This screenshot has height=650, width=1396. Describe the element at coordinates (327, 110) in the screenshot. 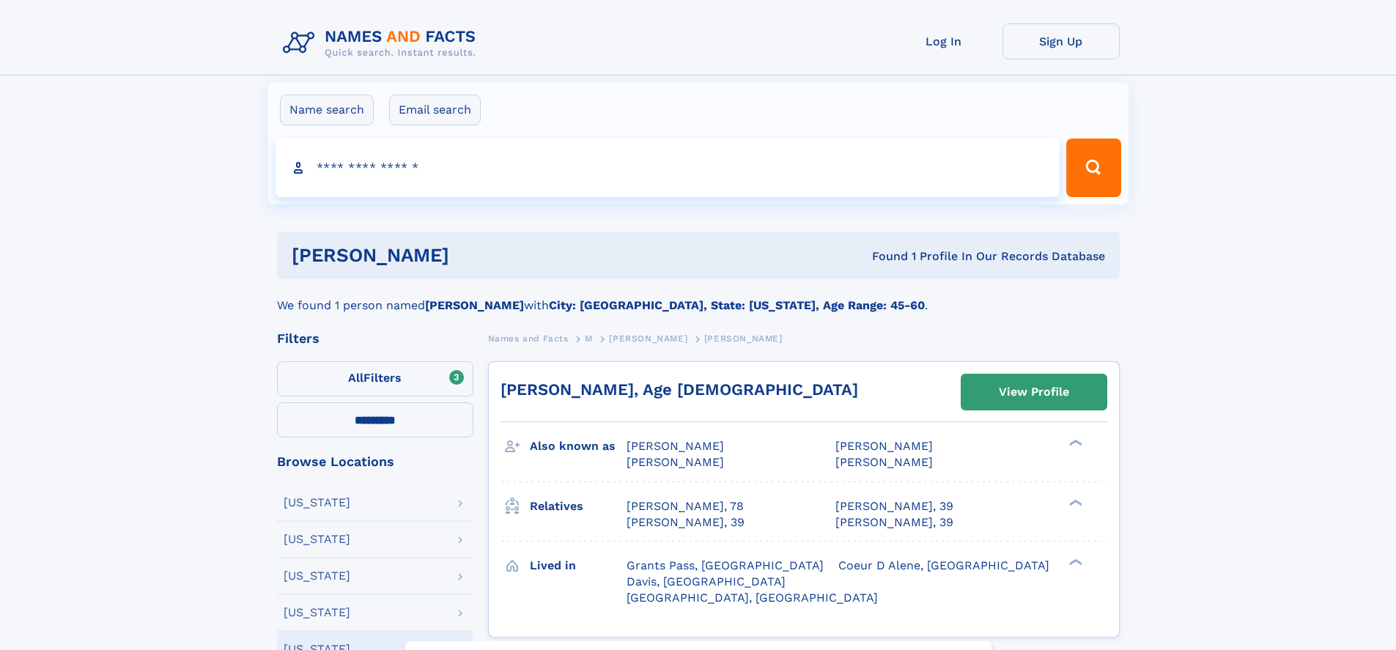

I see `label: Name search` at that location.